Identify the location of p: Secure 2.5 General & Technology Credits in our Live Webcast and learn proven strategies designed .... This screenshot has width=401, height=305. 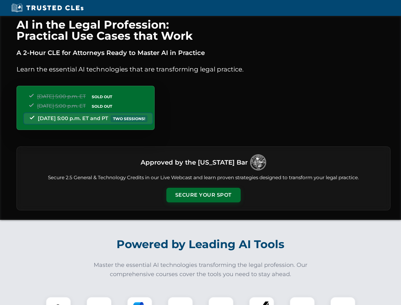
(204, 177).